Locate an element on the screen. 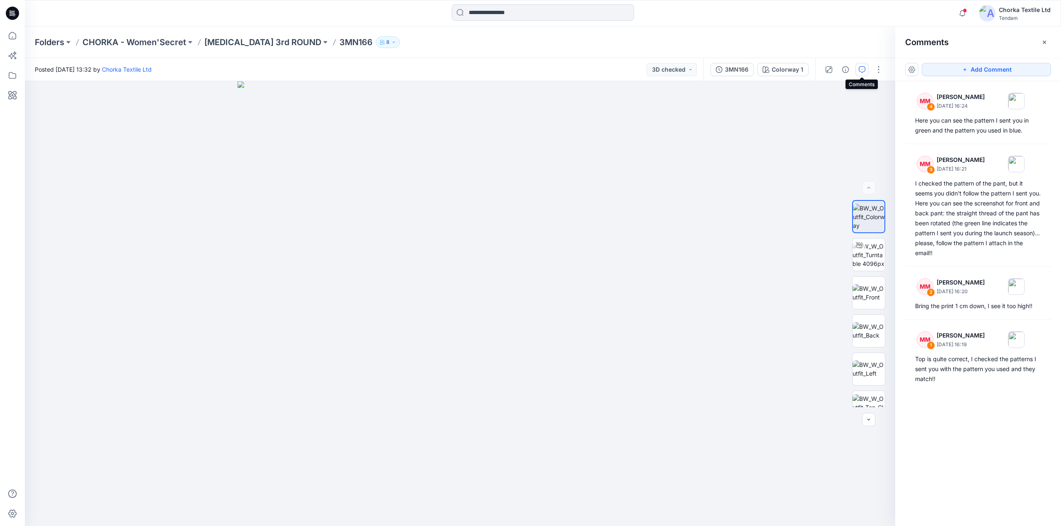 This screenshot has width=1061, height=526. div: Chorka Textile Ltd is located at coordinates (1024, 10).